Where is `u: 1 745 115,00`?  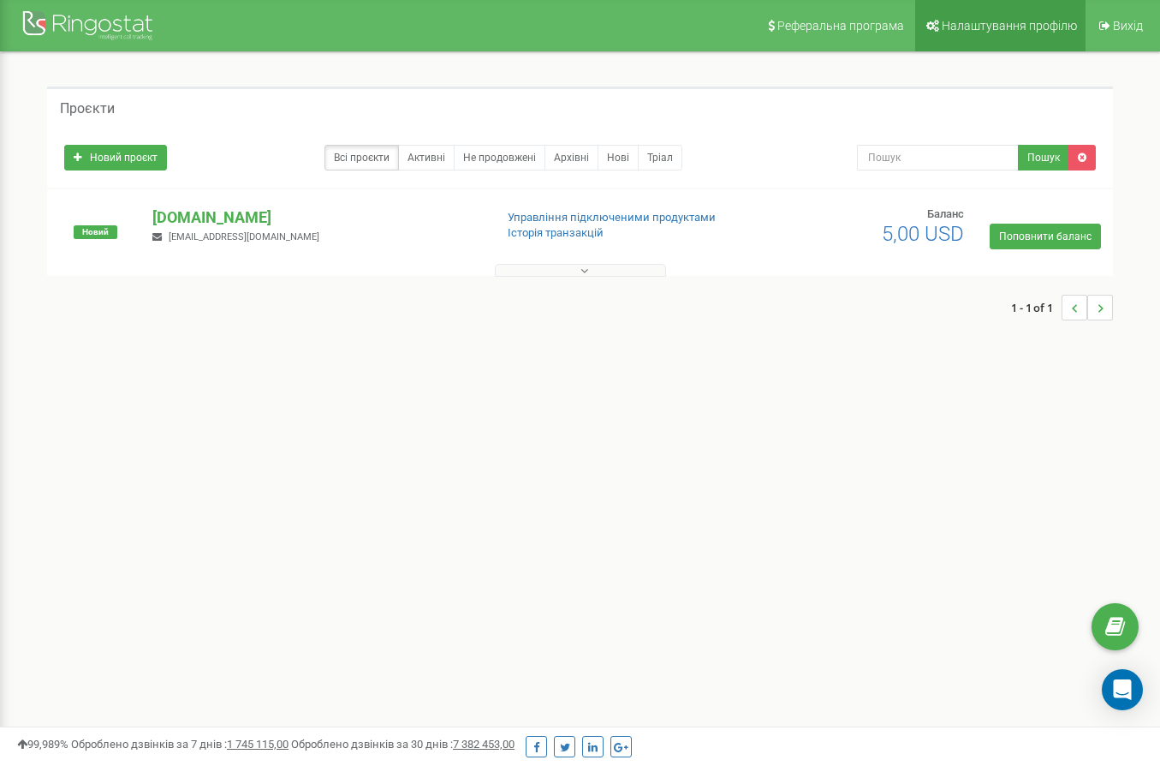 u: 1 745 115,00 is located at coordinates (258, 743).